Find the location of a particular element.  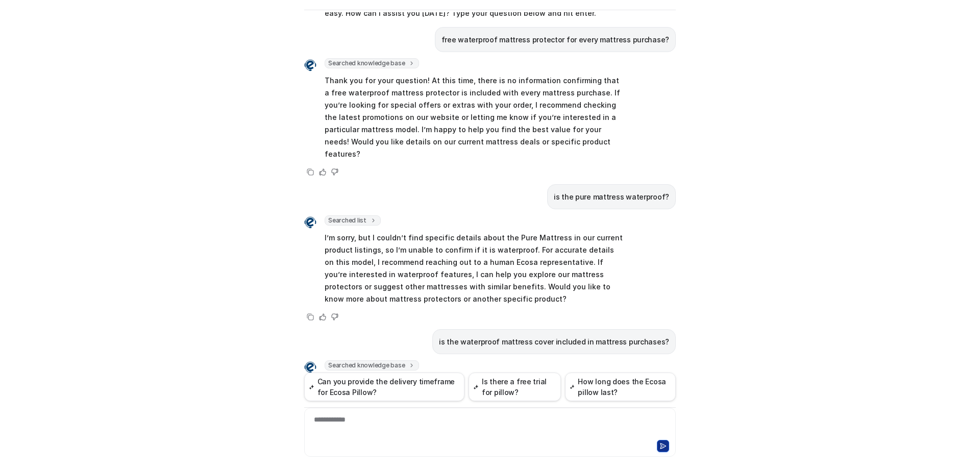

button: Is there a free trial for pillow? is located at coordinates (514, 387).